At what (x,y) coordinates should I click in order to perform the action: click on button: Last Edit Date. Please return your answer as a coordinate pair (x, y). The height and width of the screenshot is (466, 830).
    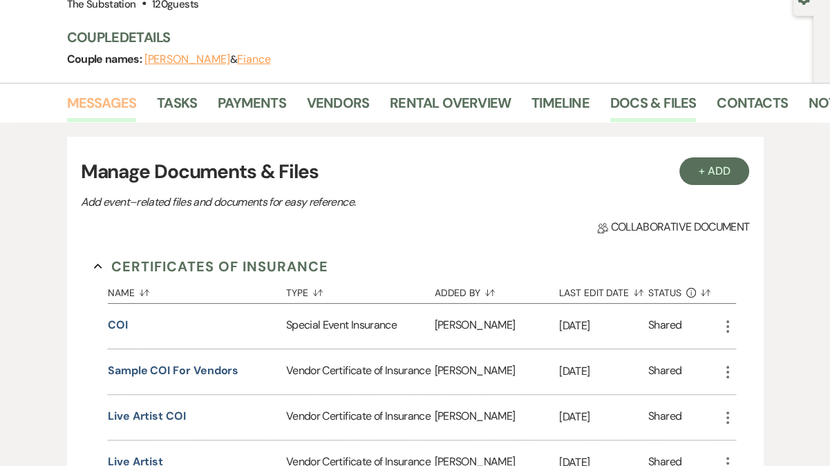
    Looking at the image, I should click on (603, 290).